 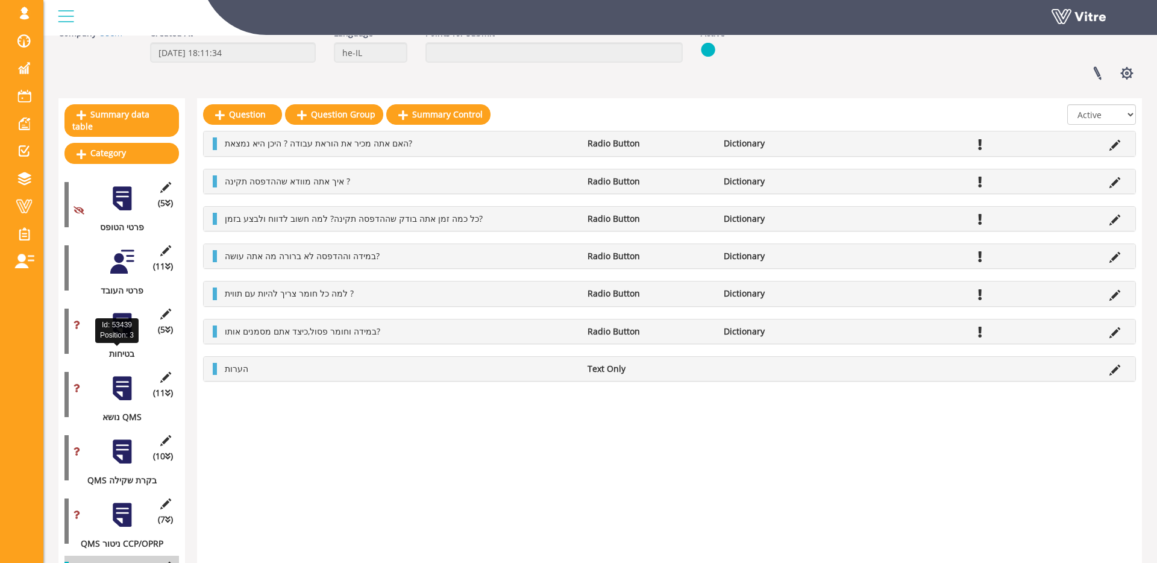 What do you see at coordinates (117, 480) in the screenshot?
I see `div: QMS בקרת שקילה` at bounding box center [117, 480].